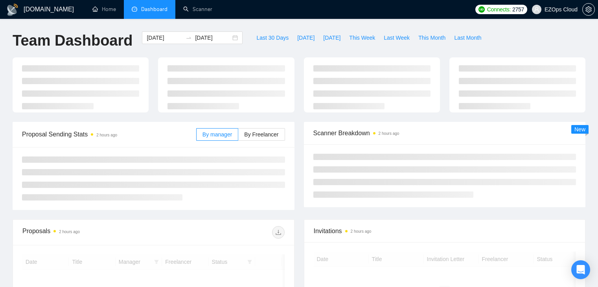 The image size is (598, 287). I want to click on span: Last Week, so click(396, 38).